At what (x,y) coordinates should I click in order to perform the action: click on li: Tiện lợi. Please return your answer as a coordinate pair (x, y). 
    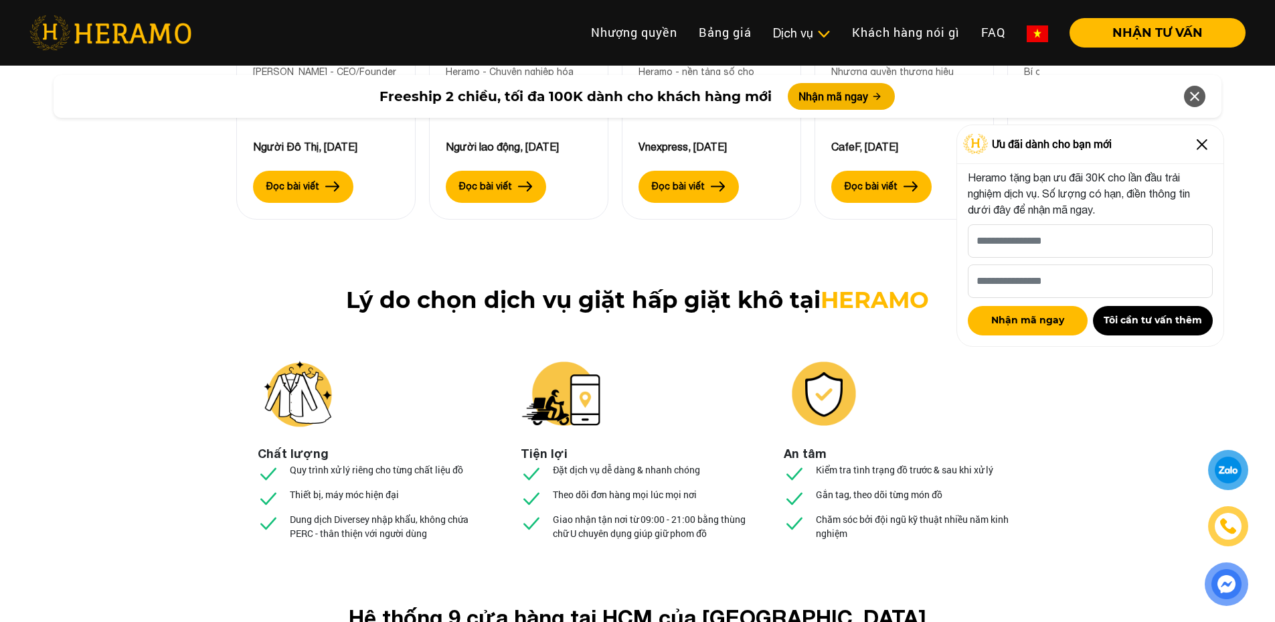
    Looking at the image, I should click on (544, 453).